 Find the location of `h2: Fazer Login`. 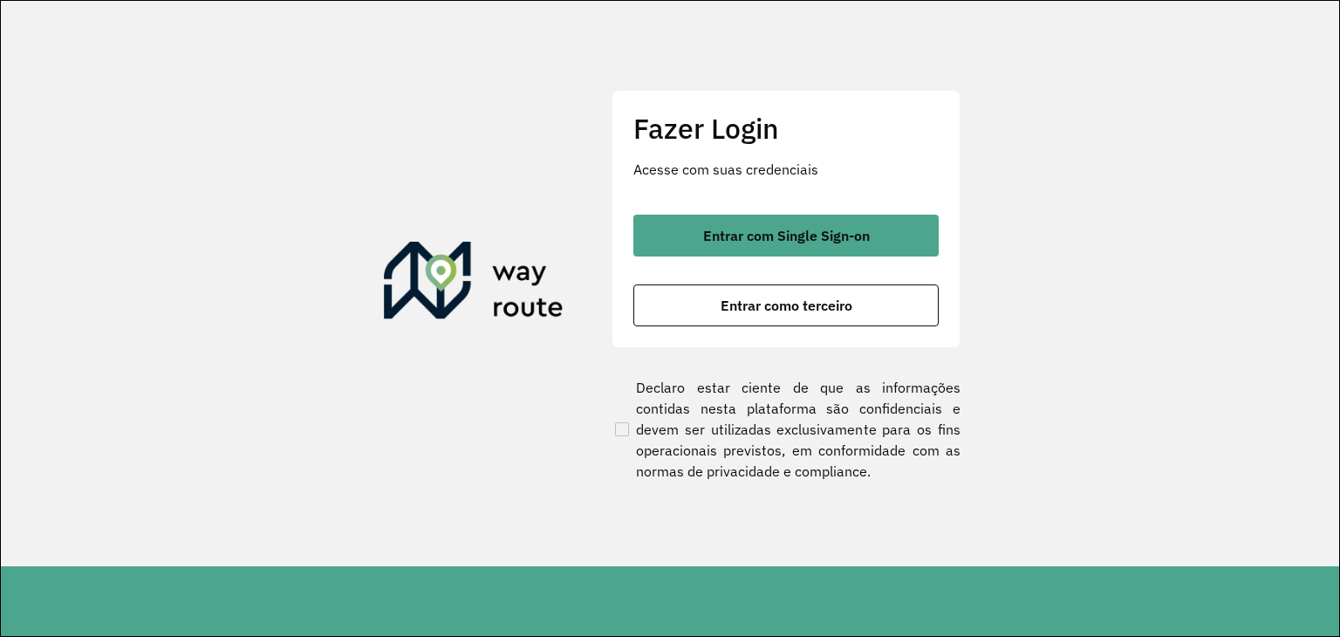

h2: Fazer Login is located at coordinates (786, 128).